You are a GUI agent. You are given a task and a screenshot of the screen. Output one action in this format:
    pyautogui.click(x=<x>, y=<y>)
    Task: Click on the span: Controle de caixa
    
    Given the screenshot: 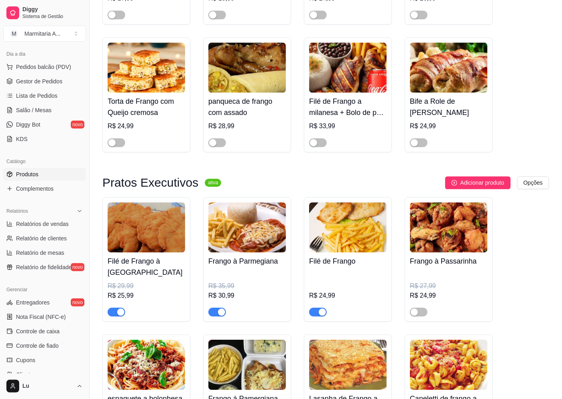 What is the action you would take?
    pyautogui.click(x=38, y=331)
    